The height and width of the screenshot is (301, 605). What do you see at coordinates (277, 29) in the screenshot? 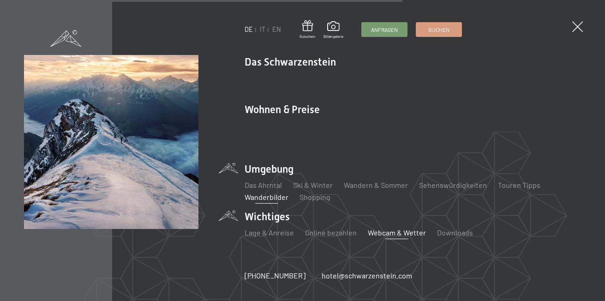
I see `a: EN` at bounding box center [277, 29].